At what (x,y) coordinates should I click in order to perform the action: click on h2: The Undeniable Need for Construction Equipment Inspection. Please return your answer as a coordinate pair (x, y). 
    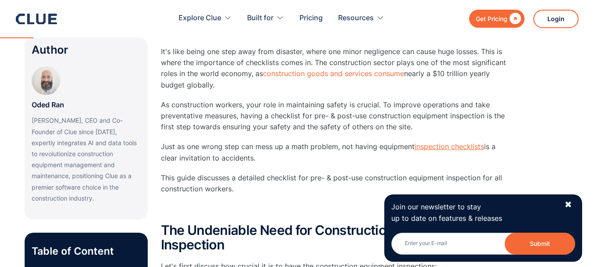
    Looking at the image, I should click on (337, 238).